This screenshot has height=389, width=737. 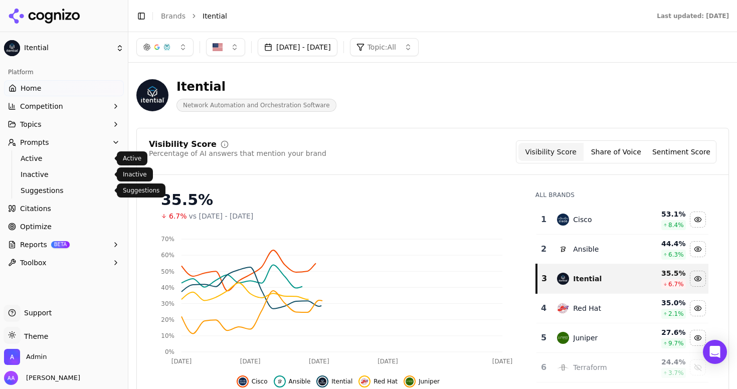 I want to click on span: Reports, so click(x=34, y=245).